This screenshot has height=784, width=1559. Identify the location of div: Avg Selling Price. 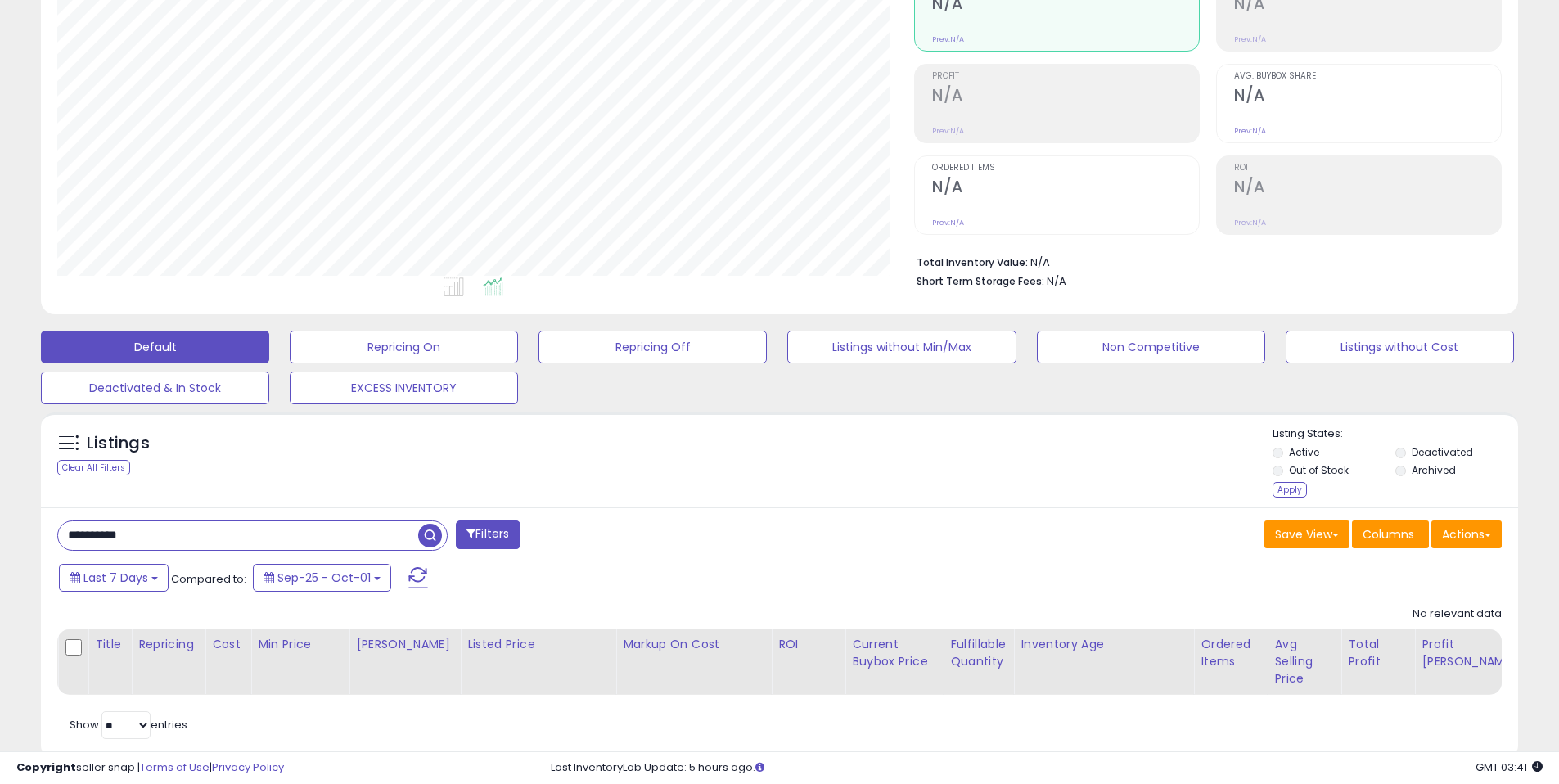
(1303, 661).